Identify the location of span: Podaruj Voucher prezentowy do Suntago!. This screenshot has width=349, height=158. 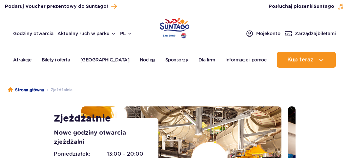
(56, 7).